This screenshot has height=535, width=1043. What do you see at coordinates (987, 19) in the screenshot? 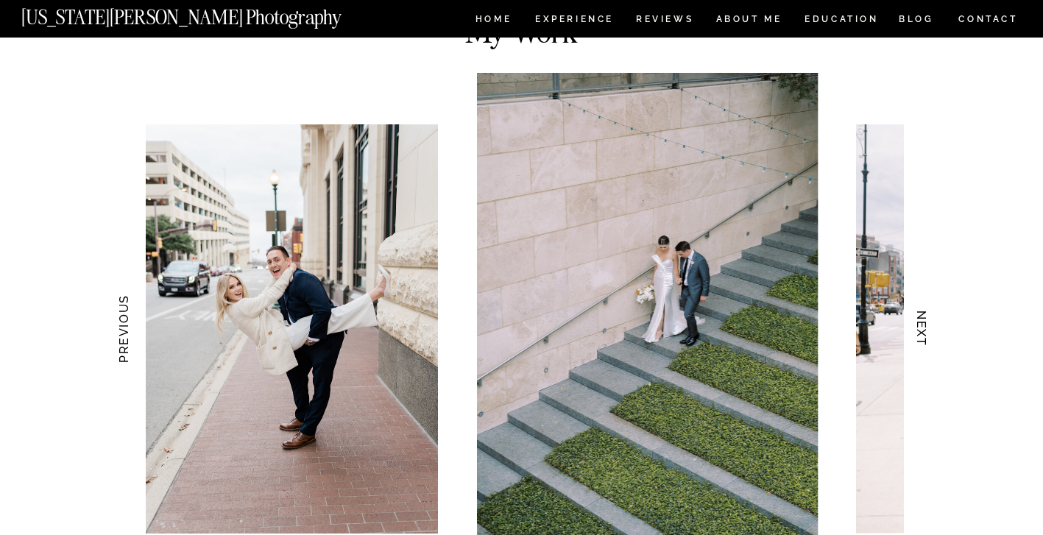
I see `a: CONTACT` at bounding box center [987, 19].